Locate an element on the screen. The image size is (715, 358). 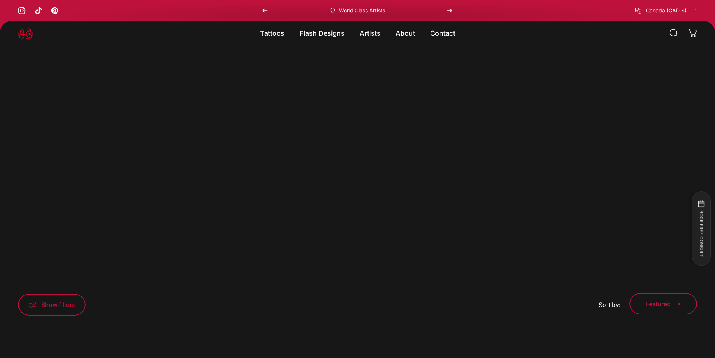
p: World Class Artists is located at coordinates (362, 11).